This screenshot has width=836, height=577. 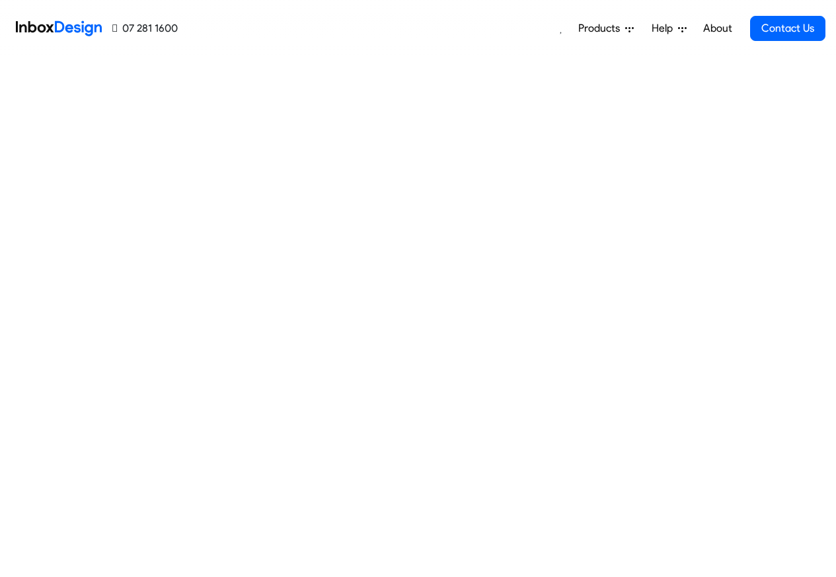 I want to click on span: Products, so click(x=601, y=28).